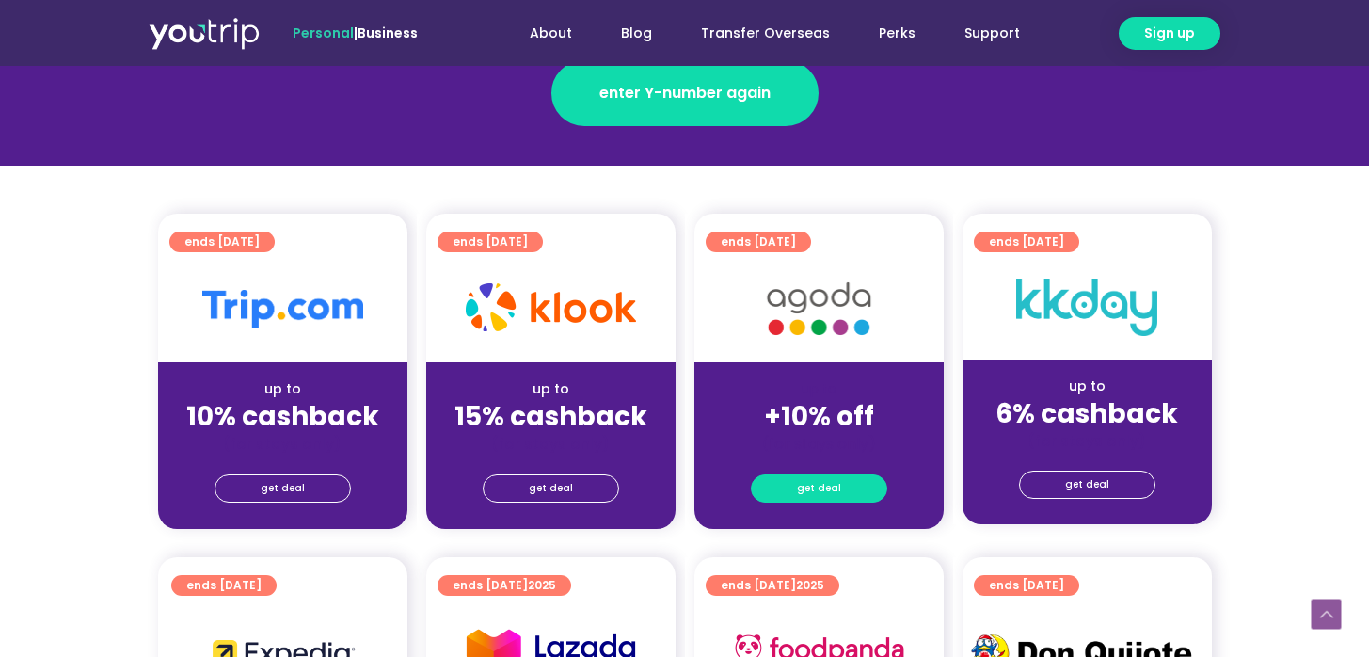 The width and height of the screenshot is (1369, 657). What do you see at coordinates (388, 33) in the screenshot?
I see `a: Business` at bounding box center [388, 33].